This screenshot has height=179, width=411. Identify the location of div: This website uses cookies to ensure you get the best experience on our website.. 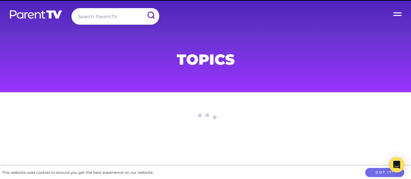
(78, 173).